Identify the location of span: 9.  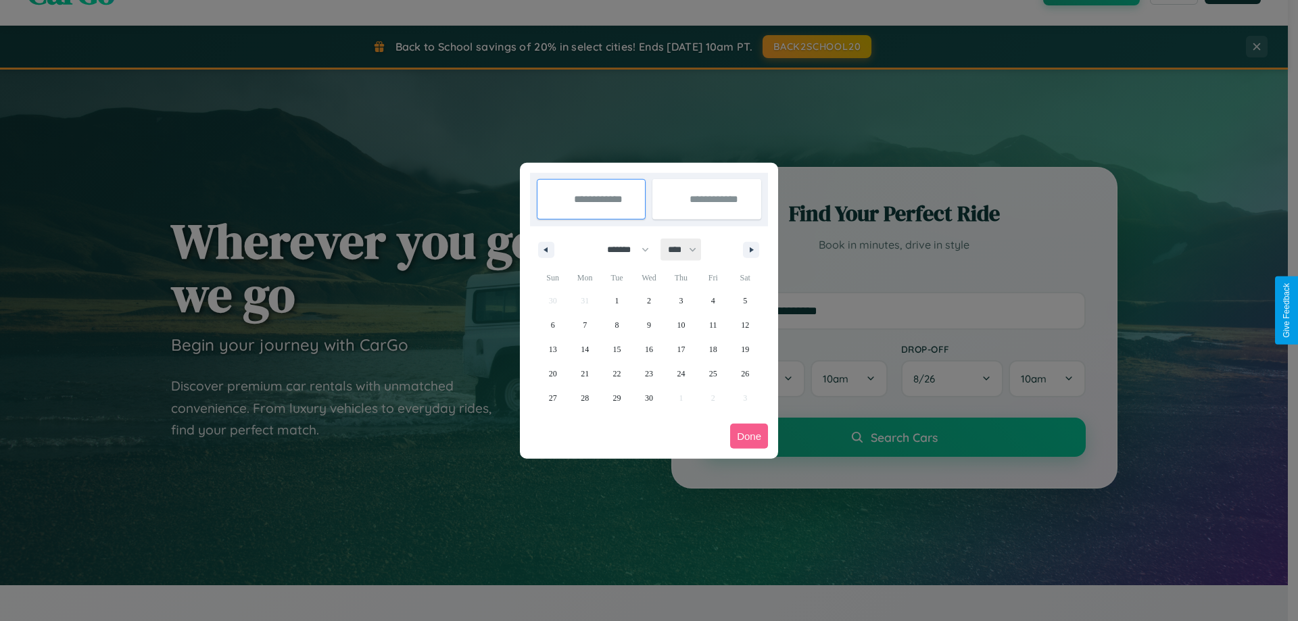
(649, 325).